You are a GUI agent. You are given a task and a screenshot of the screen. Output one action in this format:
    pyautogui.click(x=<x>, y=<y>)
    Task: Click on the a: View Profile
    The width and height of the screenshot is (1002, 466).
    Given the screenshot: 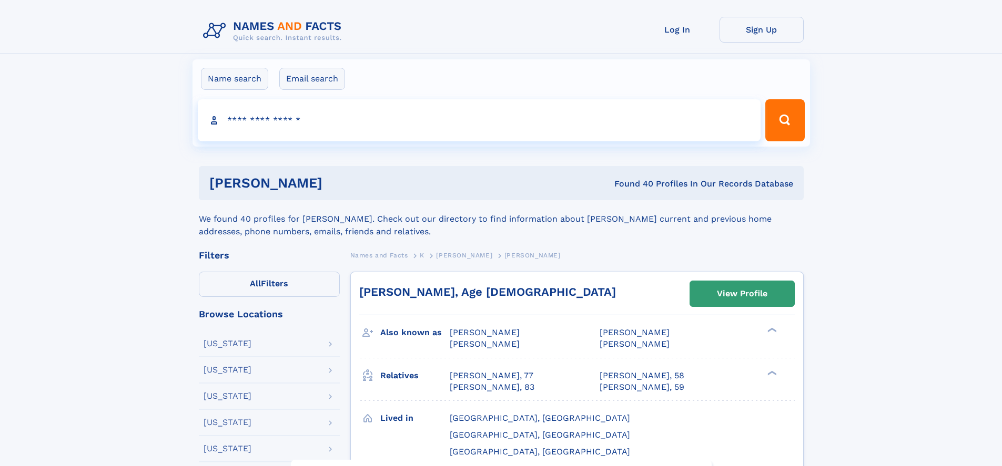 What is the action you would take?
    pyautogui.click(x=742, y=294)
    